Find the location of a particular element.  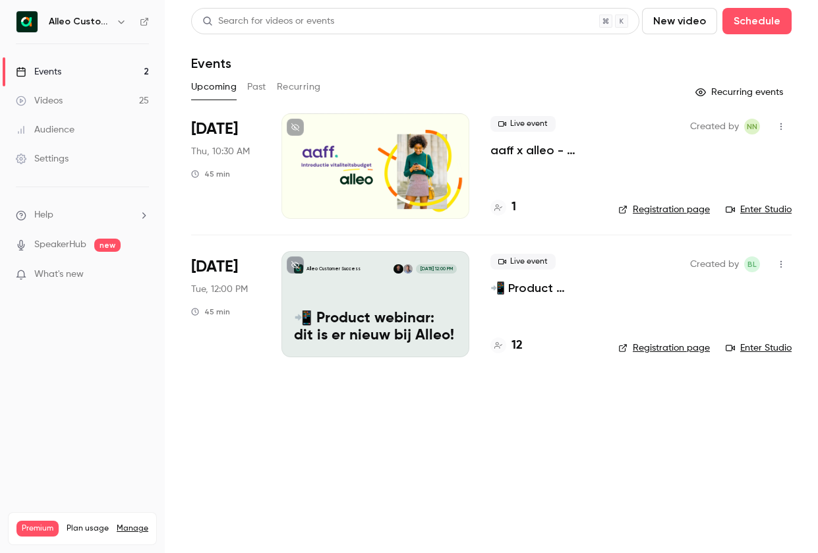

span: new is located at coordinates (107, 245).